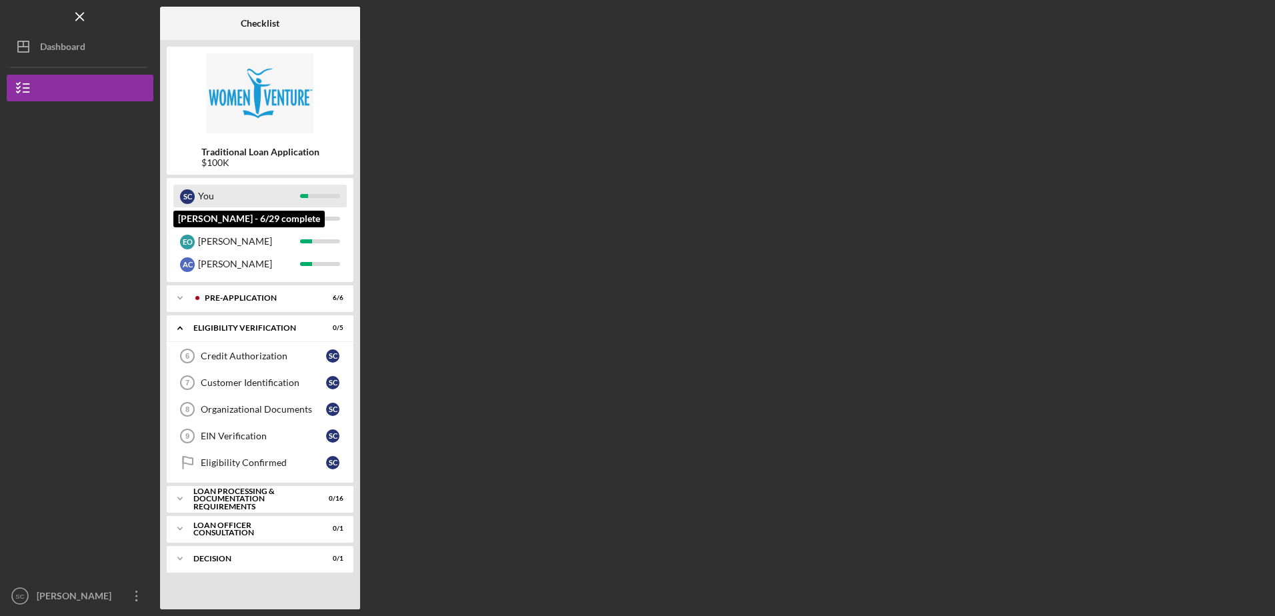 The height and width of the screenshot is (616, 1275). What do you see at coordinates (260, 93) in the screenshot?
I see `img: Product logo` at bounding box center [260, 93].